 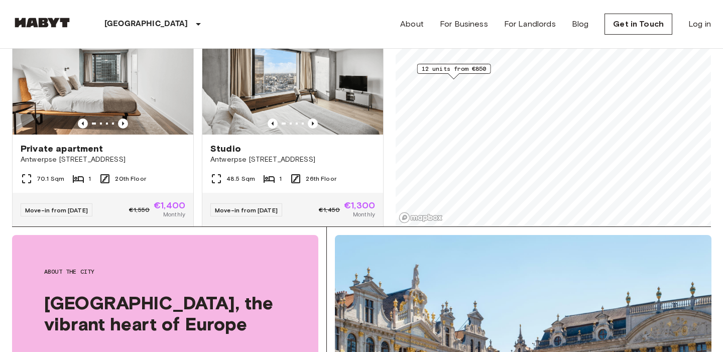 I want to click on span: €1,400, so click(x=169, y=205).